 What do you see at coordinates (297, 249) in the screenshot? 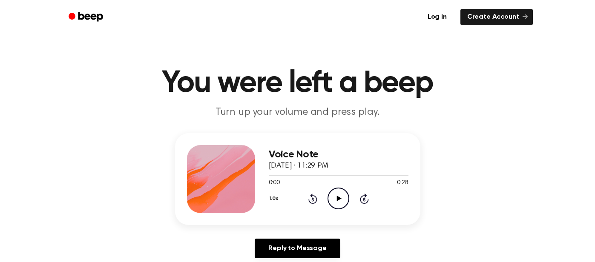
I see `a: Reply to Message` at bounding box center [297, 249].